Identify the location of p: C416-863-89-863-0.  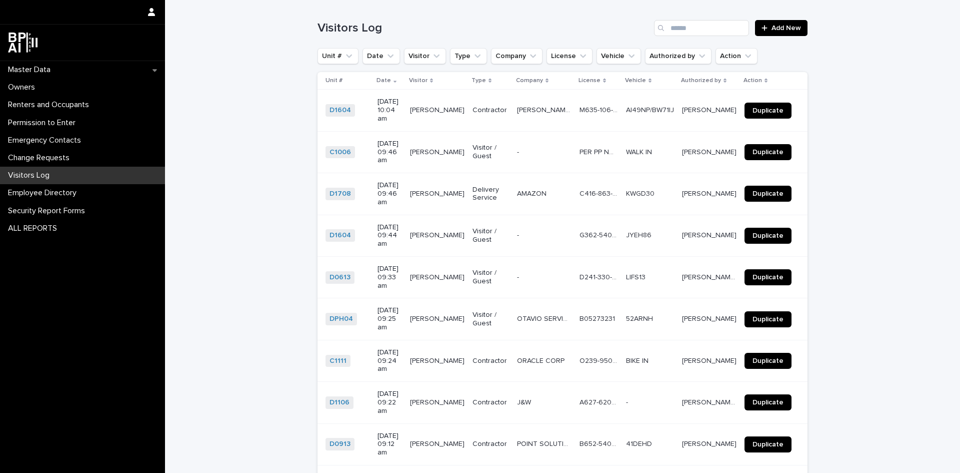
(600, 193).